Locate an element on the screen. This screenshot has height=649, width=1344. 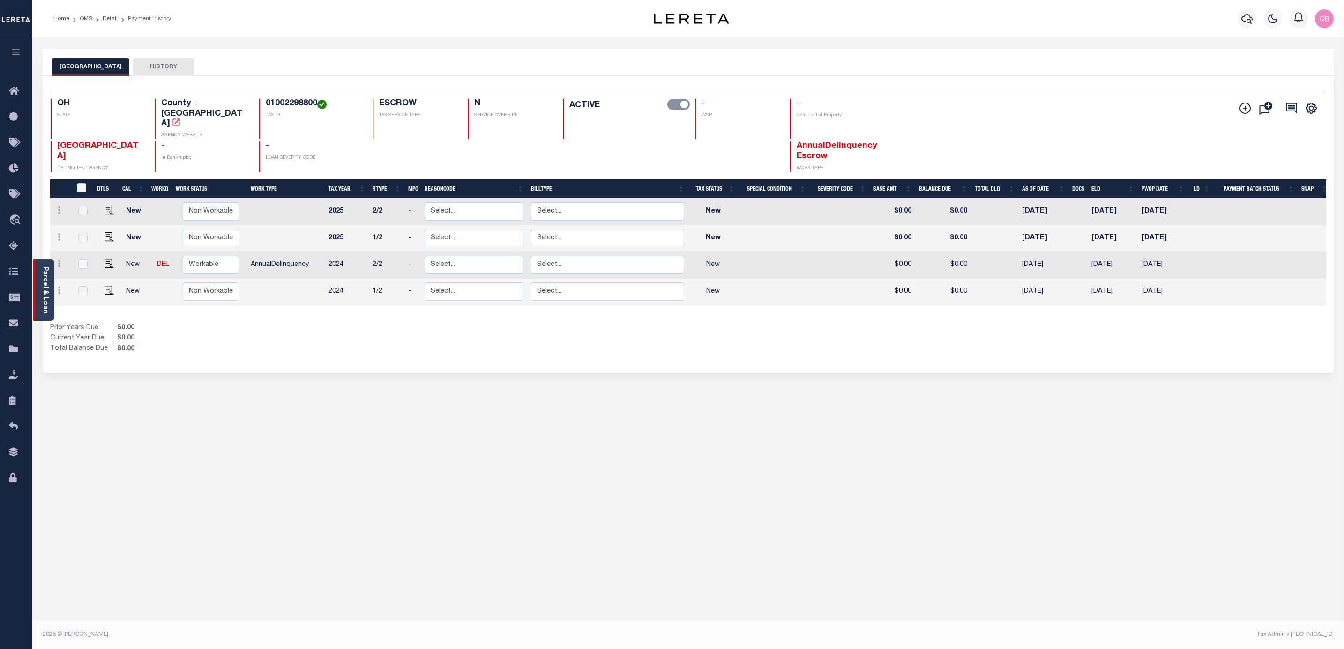
p: LOAN SEVERITY CODE is located at coordinates (313, 158).